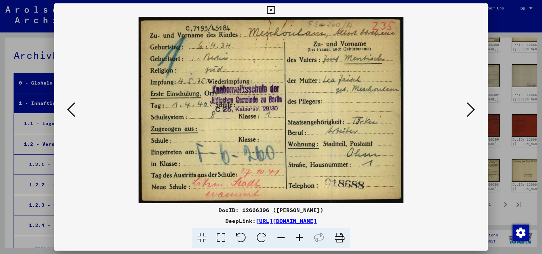 The width and height of the screenshot is (542, 254). I want to click on div: Zustimmung ändern, so click(520, 233).